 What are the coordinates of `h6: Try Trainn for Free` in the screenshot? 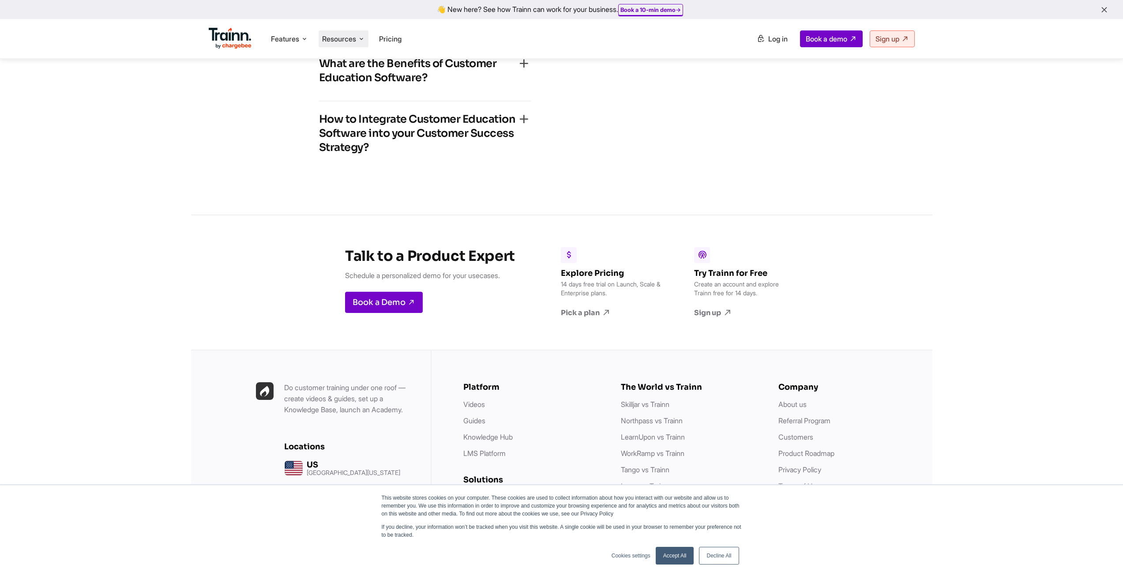 It's located at (745, 273).